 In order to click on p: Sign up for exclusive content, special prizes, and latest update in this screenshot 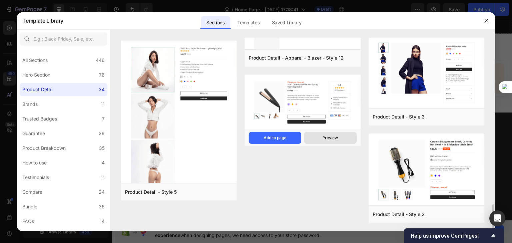, I will do `click(200, 147)`.